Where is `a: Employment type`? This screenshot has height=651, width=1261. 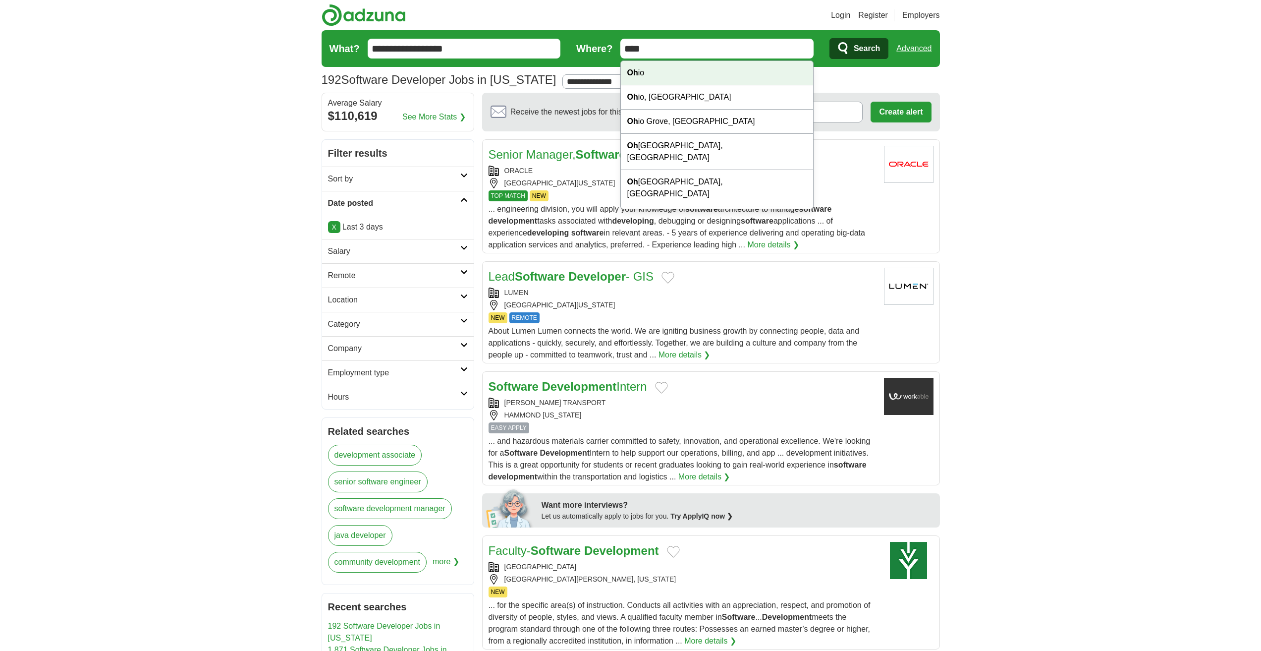 a: Employment type is located at coordinates (398, 372).